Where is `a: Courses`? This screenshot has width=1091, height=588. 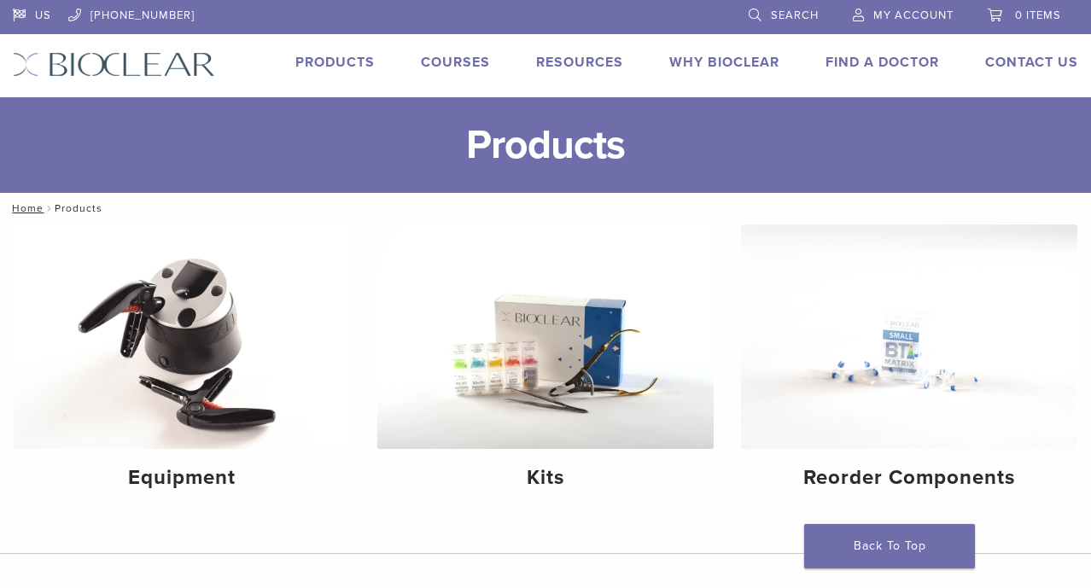
a: Courses is located at coordinates (455, 62).